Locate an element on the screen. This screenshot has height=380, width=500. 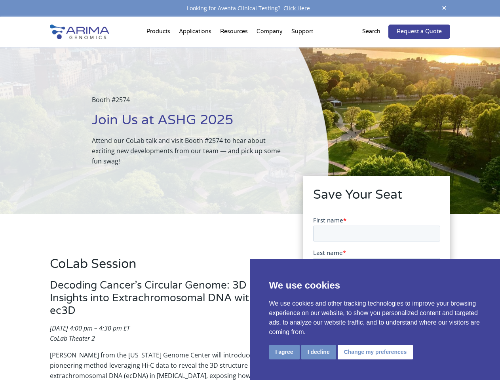
h2: CoLab Session is located at coordinates (166, 267).